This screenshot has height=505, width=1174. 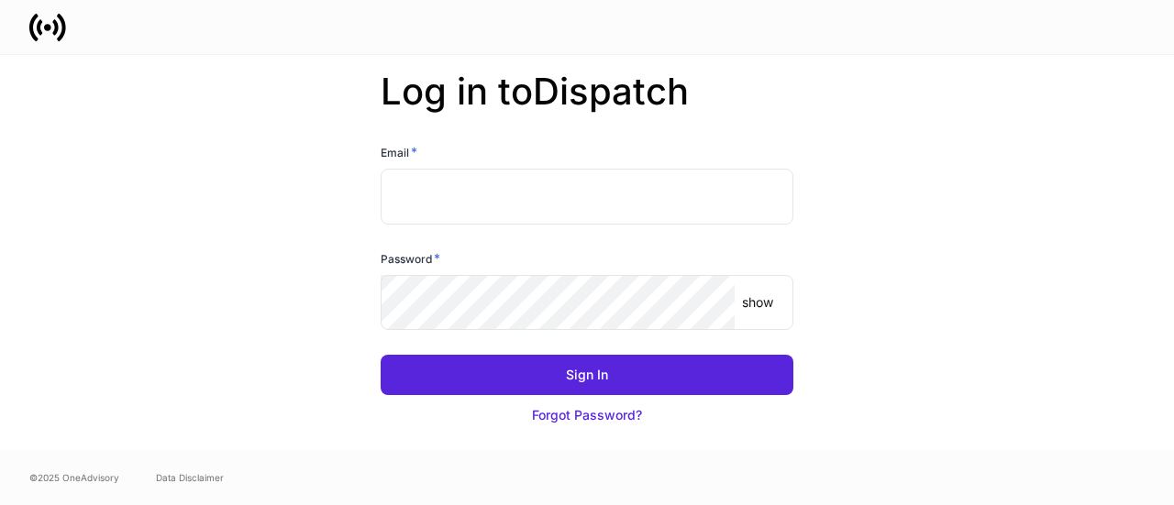 I want to click on div: Sign In, so click(x=587, y=375).